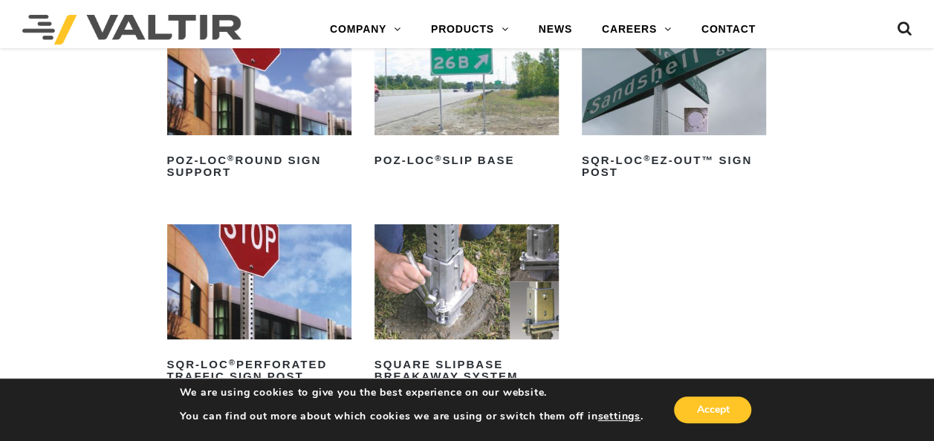 The image size is (934, 441). What do you see at coordinates (365, 30) in the screenshot?
I see `a: COMPANY` at bounding box center [365, 30].